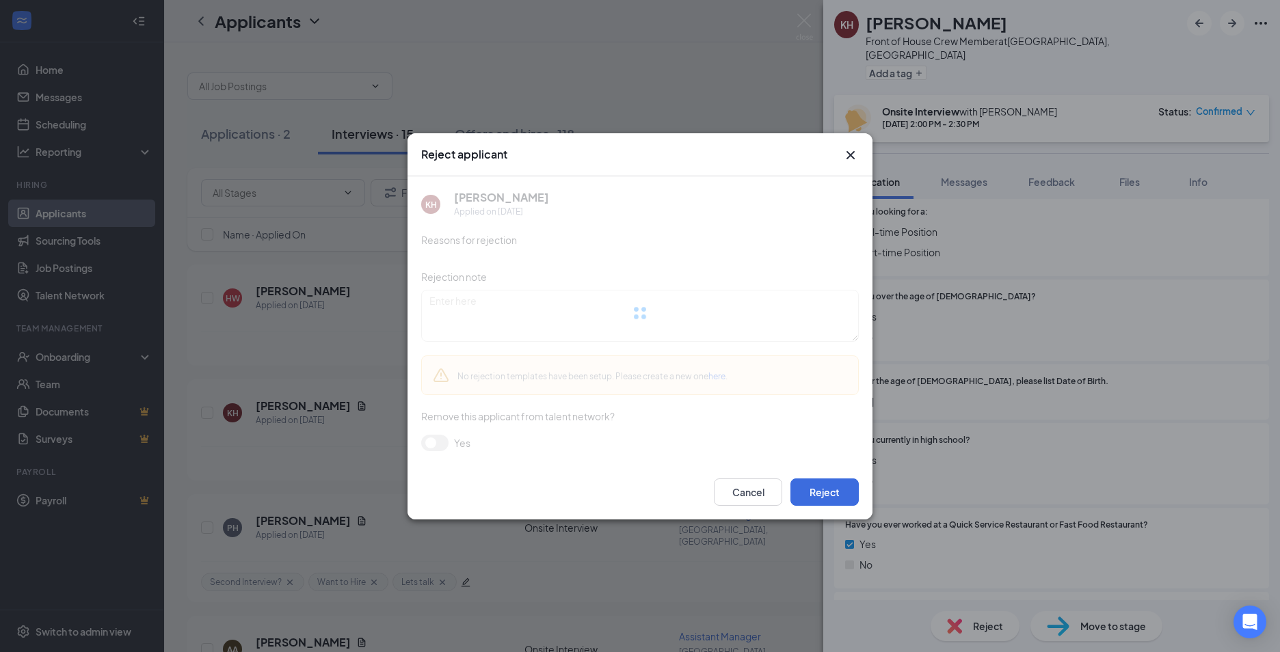 Image resolution: width=1280 pixels, height=652 pixels. What do you see at coordinates (1250, 622) in the screenshot?
I see `div: Open Intercom Messenger` at bounding box center [1250, 622].